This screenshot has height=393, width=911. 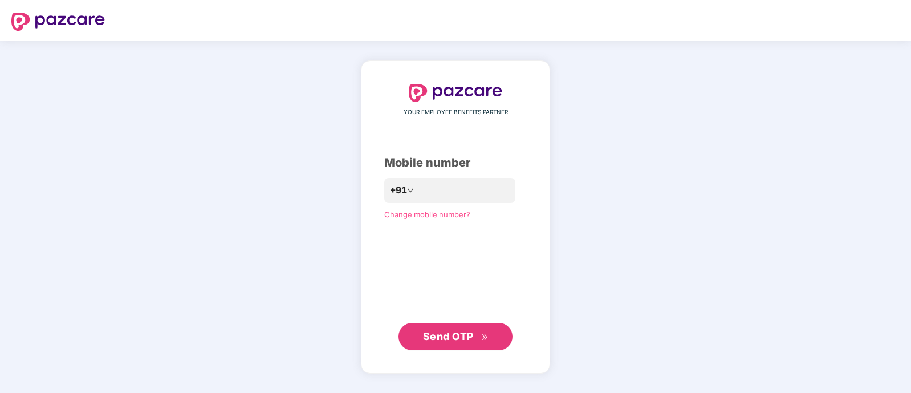 I want to click on span: Change mobile number?, so click(x=427, y=214).